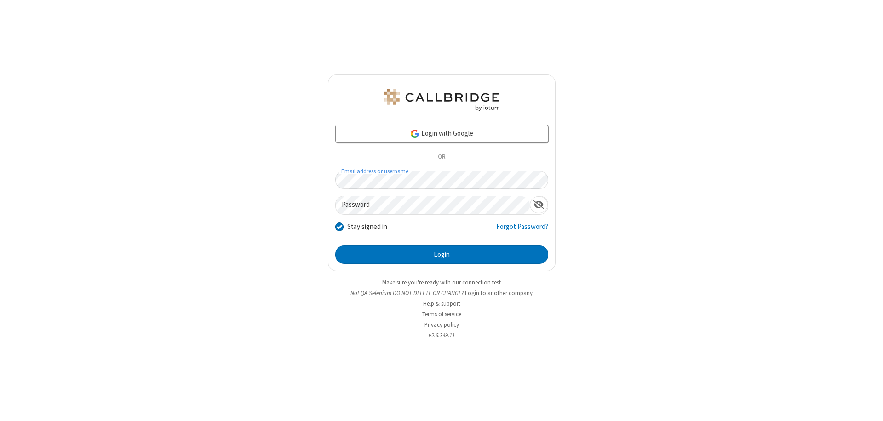  What do you see at coordinates (442, 325) in the screenshot?
I see `a: Privacy policy` at bounding box center [442, 325].